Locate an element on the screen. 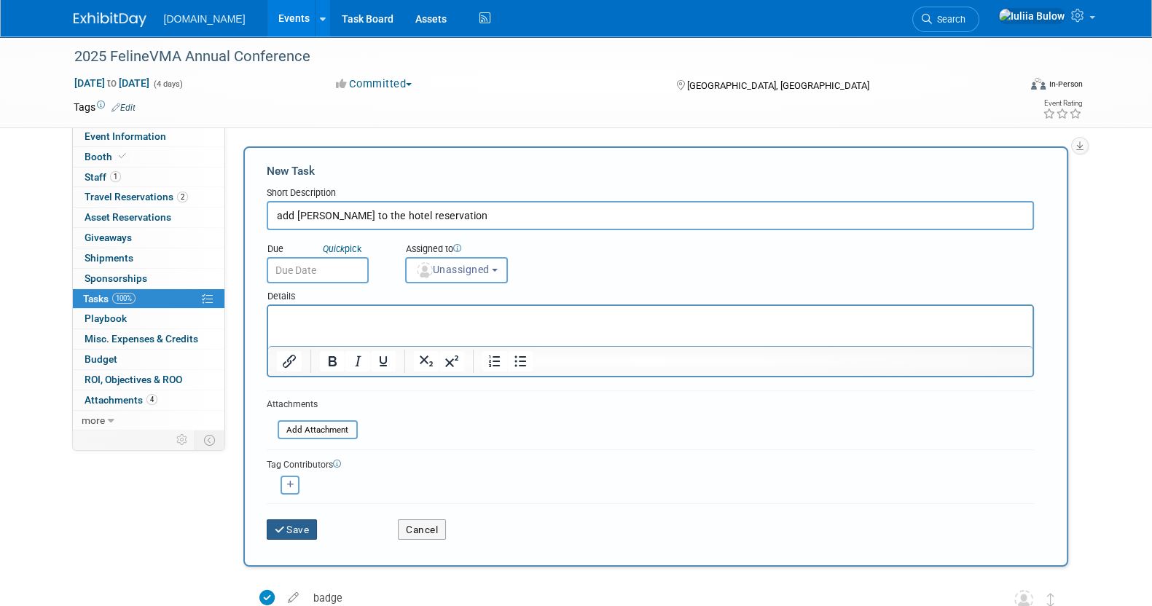 This screenshot has height=606, width=1152. a: more is located at coordinates (149, 420).